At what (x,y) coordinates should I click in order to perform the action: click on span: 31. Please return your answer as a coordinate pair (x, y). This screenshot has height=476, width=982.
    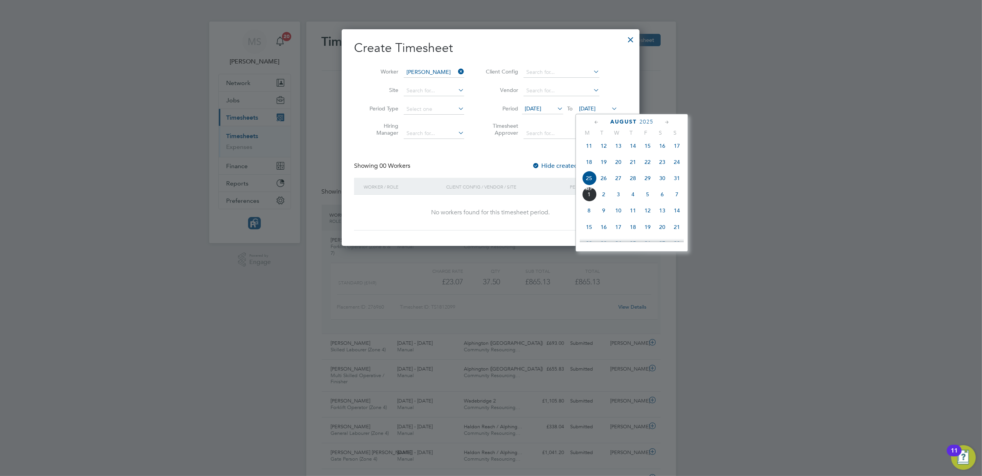
    Looking at the image, I should click on (677, 178).